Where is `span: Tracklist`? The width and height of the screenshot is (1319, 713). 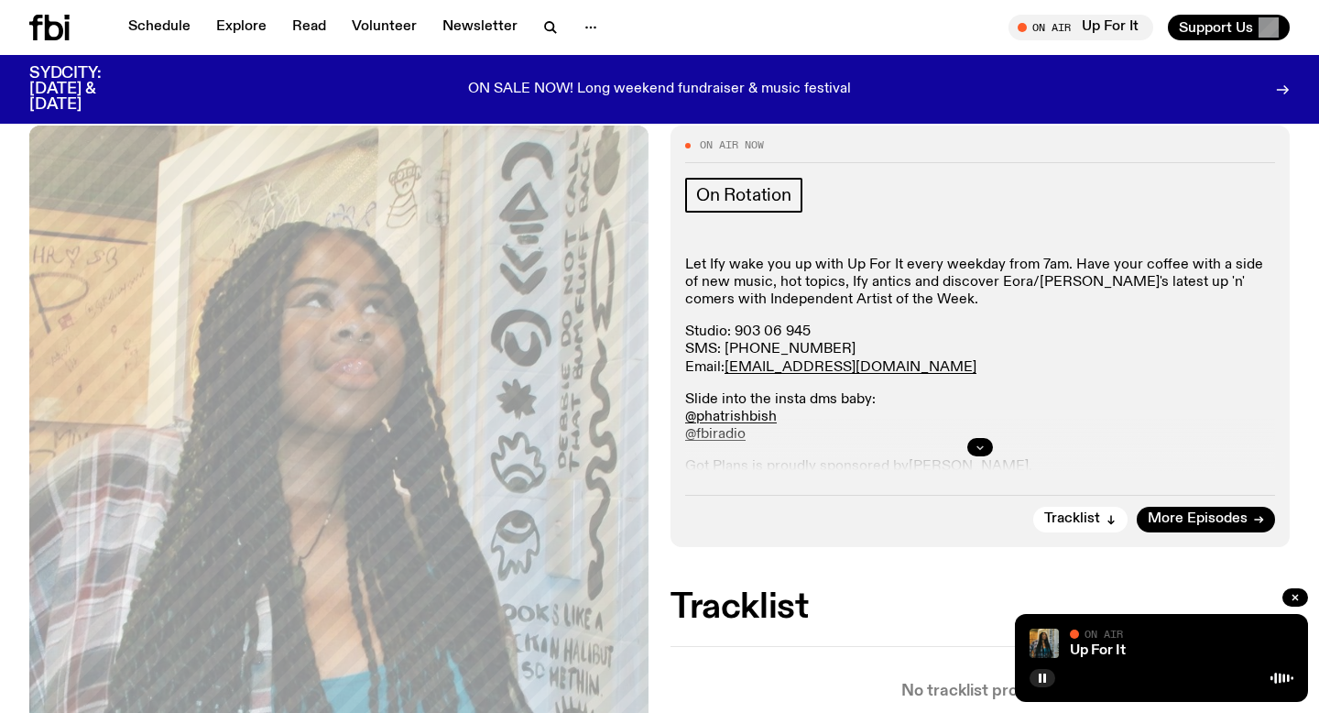 span: Tracklist is located at coordinates (1072, 518).